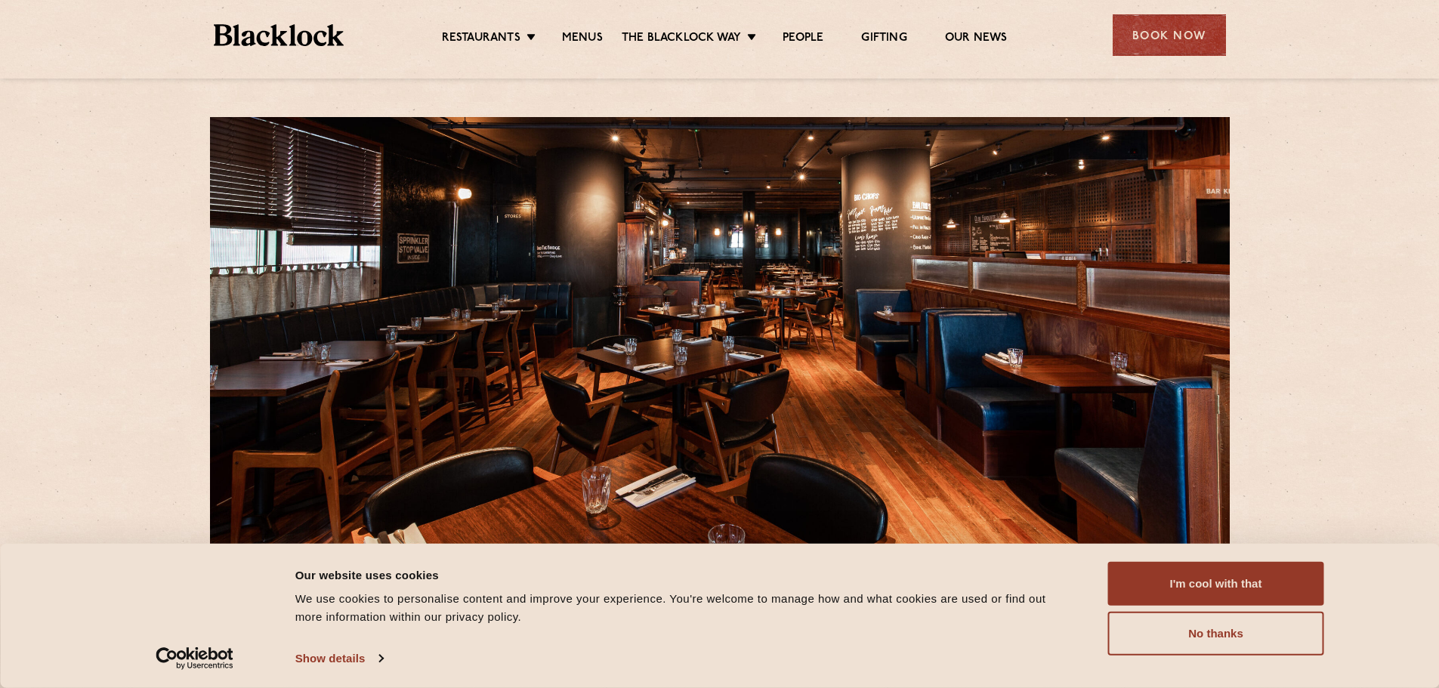 The image size is (1439, 688). What do you see at coordinates (1217, 584) in the screenshot?
I see `button: I'm cool with that` at bounding box center [1217, 584].